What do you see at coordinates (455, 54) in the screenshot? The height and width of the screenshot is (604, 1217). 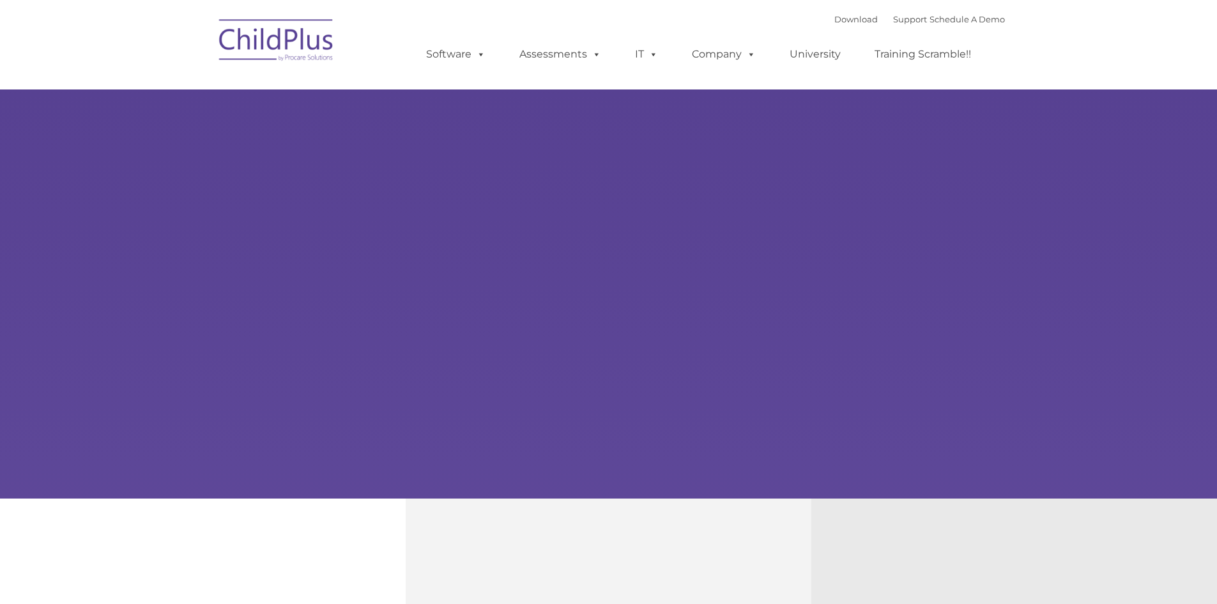 I see `a: Software` at bounding box center [455, 54].